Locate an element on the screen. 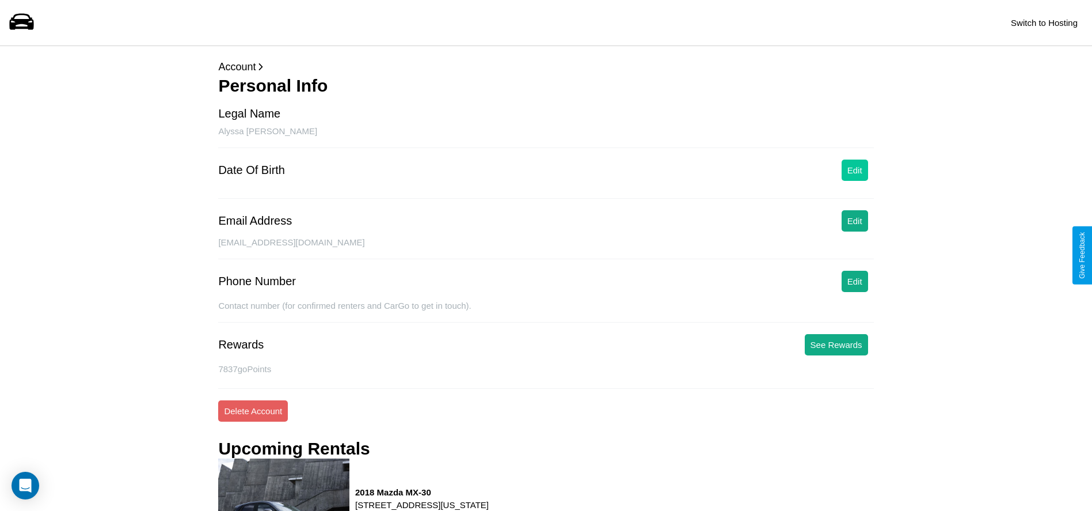  div: Rewards is located at coordinates (241, 344).